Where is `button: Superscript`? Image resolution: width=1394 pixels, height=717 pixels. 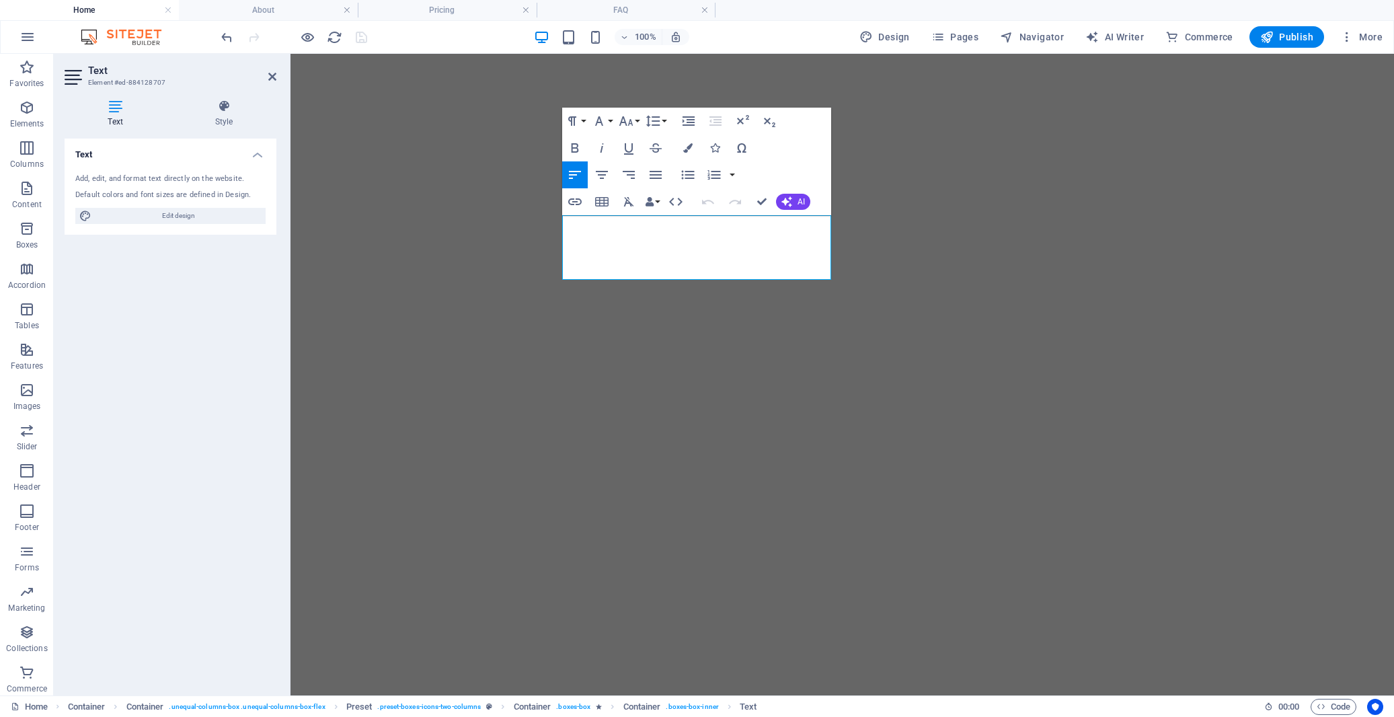 button: Superscript is located at coordinates (742, 121).